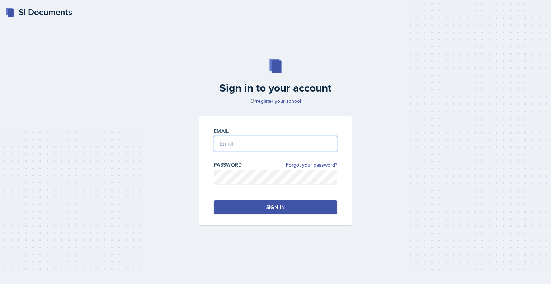 The width and height of the screenshot is (551, 284). I want to click on div: Sign in, so click(275, 207).